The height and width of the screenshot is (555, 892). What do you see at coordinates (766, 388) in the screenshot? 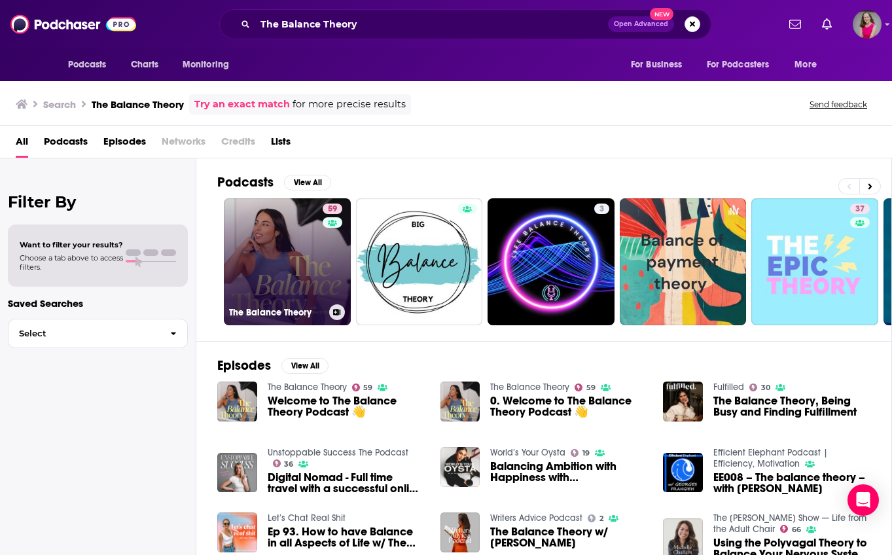
I see `span: 30` at bounding box center [766, 388].